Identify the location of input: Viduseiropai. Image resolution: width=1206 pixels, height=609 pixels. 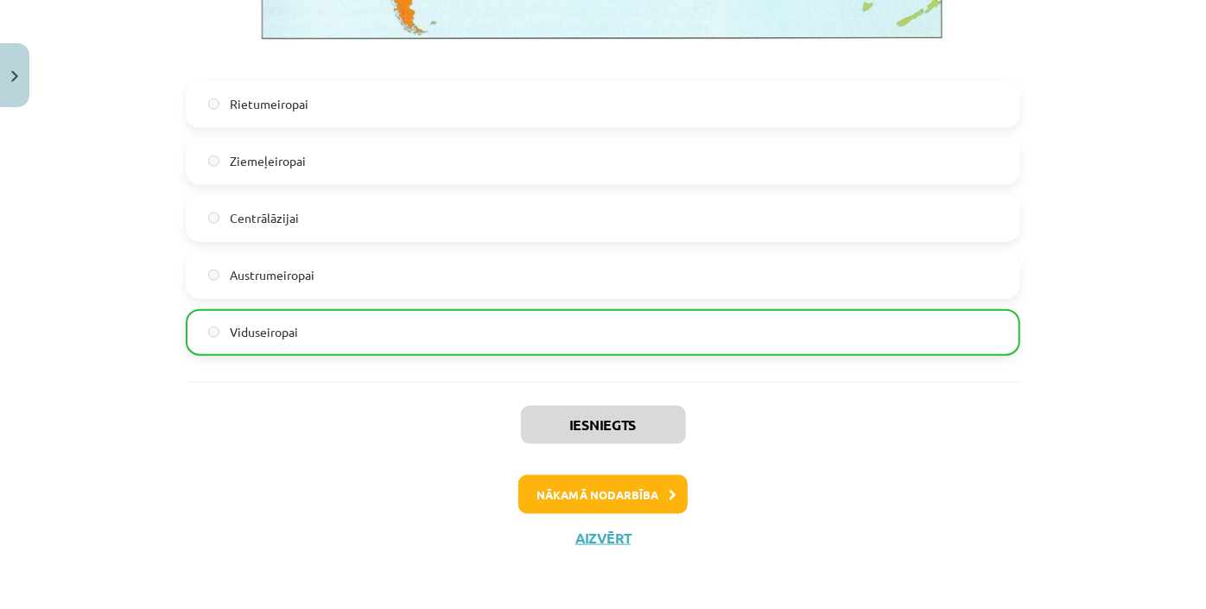
(213, 332).